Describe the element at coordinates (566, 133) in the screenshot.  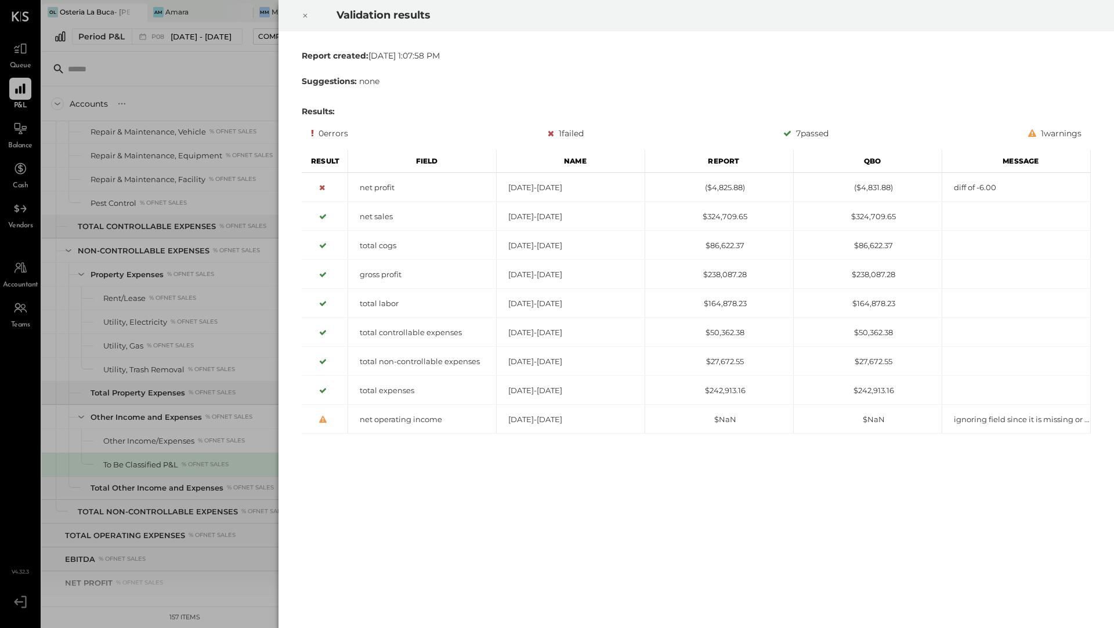
I see `div: 1 failed` at that location.